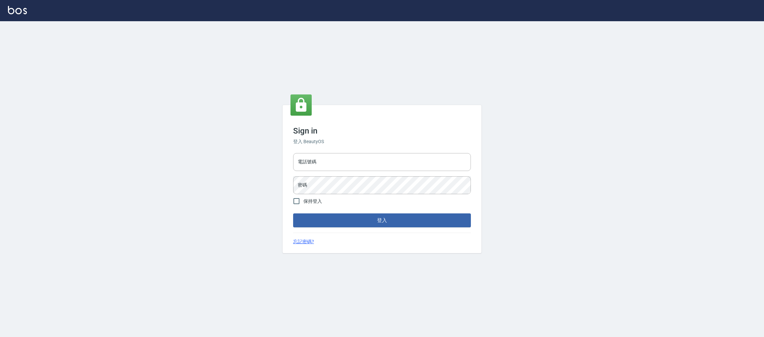 The image size is (764, 337). What do you see at coordinates (303, 242) in the screenshot?
I see `a: 忘記密碼?` at bounding box center [303, 242].